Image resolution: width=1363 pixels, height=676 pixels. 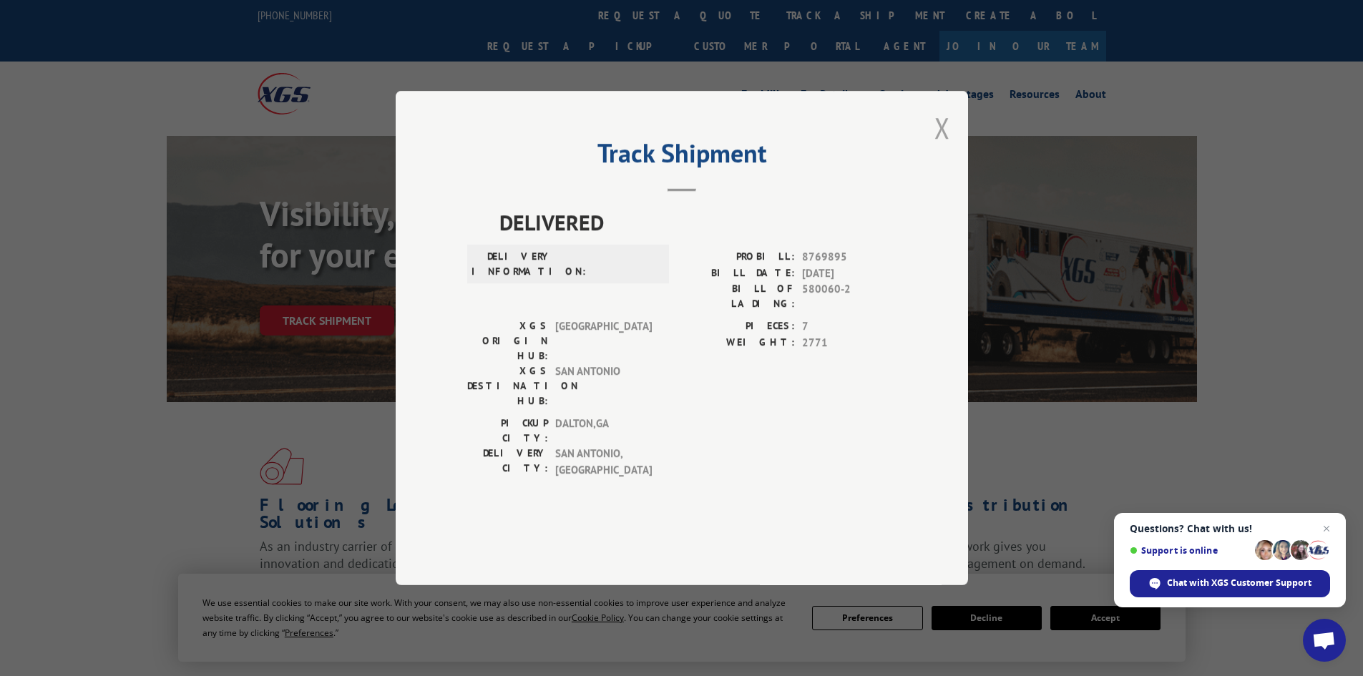 I want to click on label: PIECES:, so click(x=738, y=326).